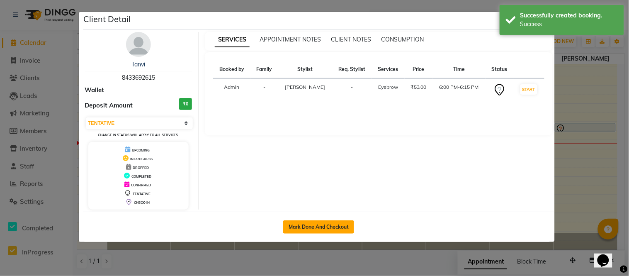 The width and height of the screenshot is (629, 276). I want to click on span: Deposit Amount, so click(109, 105).